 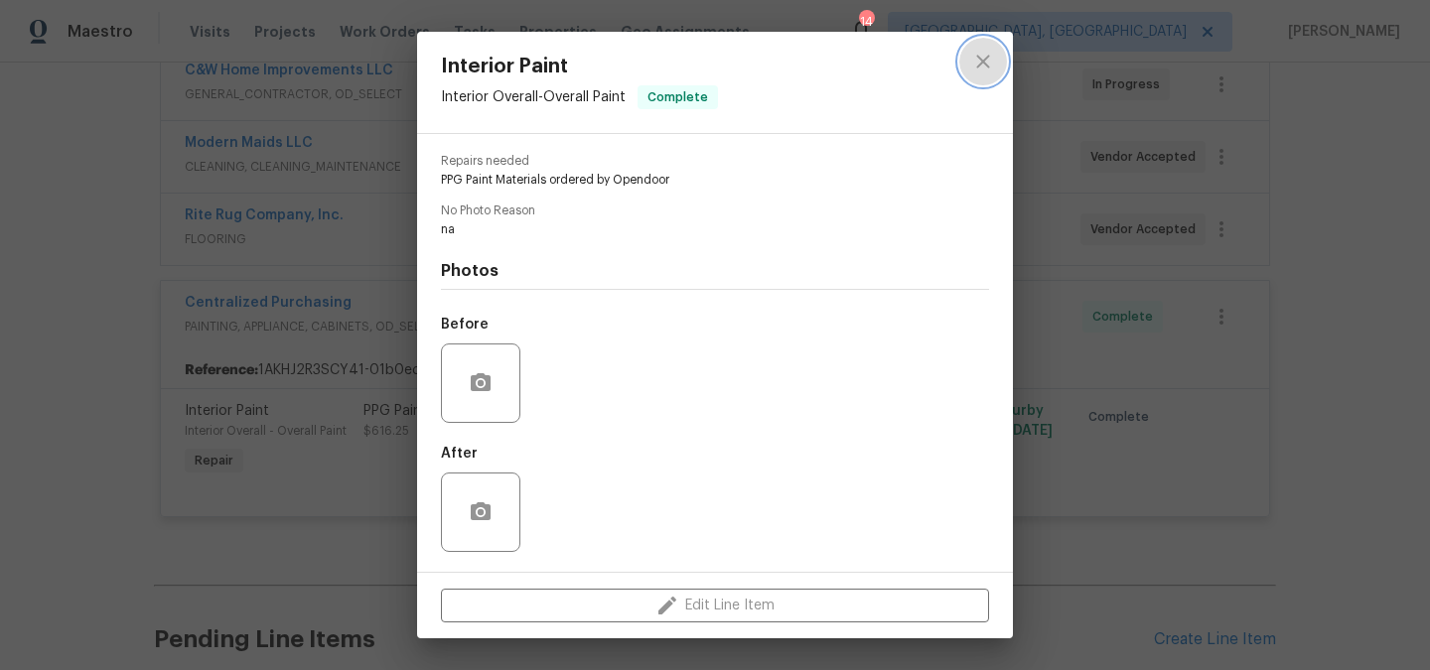 What do you see at coordinates (459, 454) in the screenshot?
I see `h5: After` at bounding box center [459, 454].